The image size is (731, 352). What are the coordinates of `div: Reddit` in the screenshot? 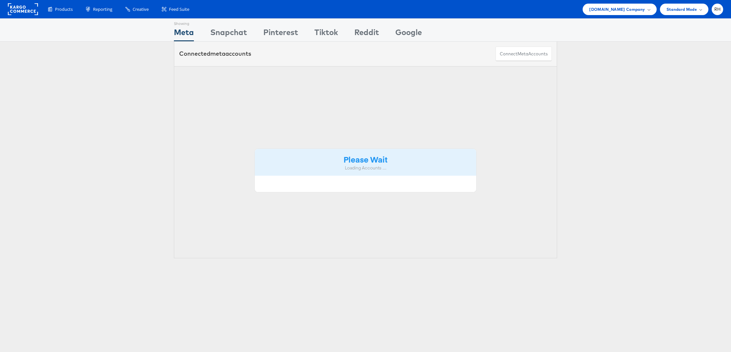 It's located at (366, 34).